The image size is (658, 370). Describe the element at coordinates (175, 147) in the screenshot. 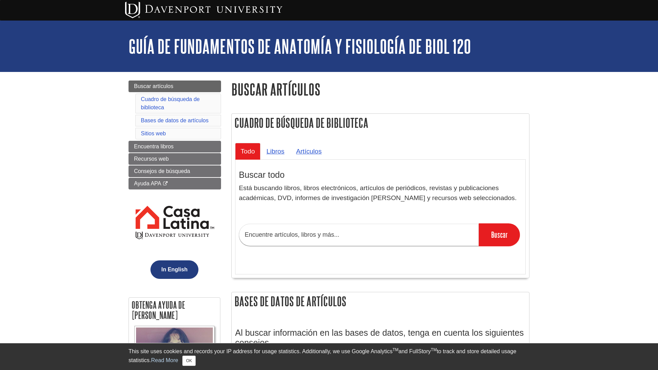

I see `a: Encuentra libros` at that location.